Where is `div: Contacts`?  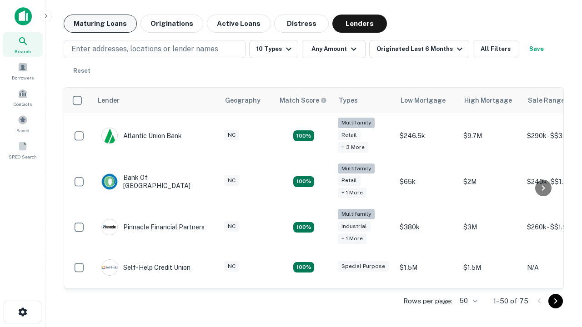 div: Contacts is located at coordinates (23, 97).